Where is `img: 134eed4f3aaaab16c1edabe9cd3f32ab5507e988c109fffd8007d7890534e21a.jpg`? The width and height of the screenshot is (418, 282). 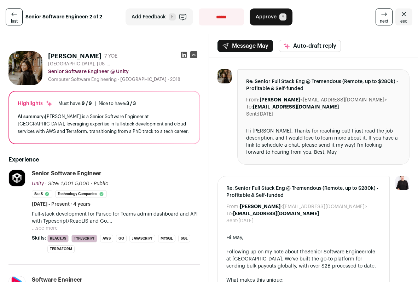 img: 134eed4f3aaaab16c1edabe9cd3f32ab5507e988c109fffd8007d7890534e21a.jpg is located at coordinates (17, 178).